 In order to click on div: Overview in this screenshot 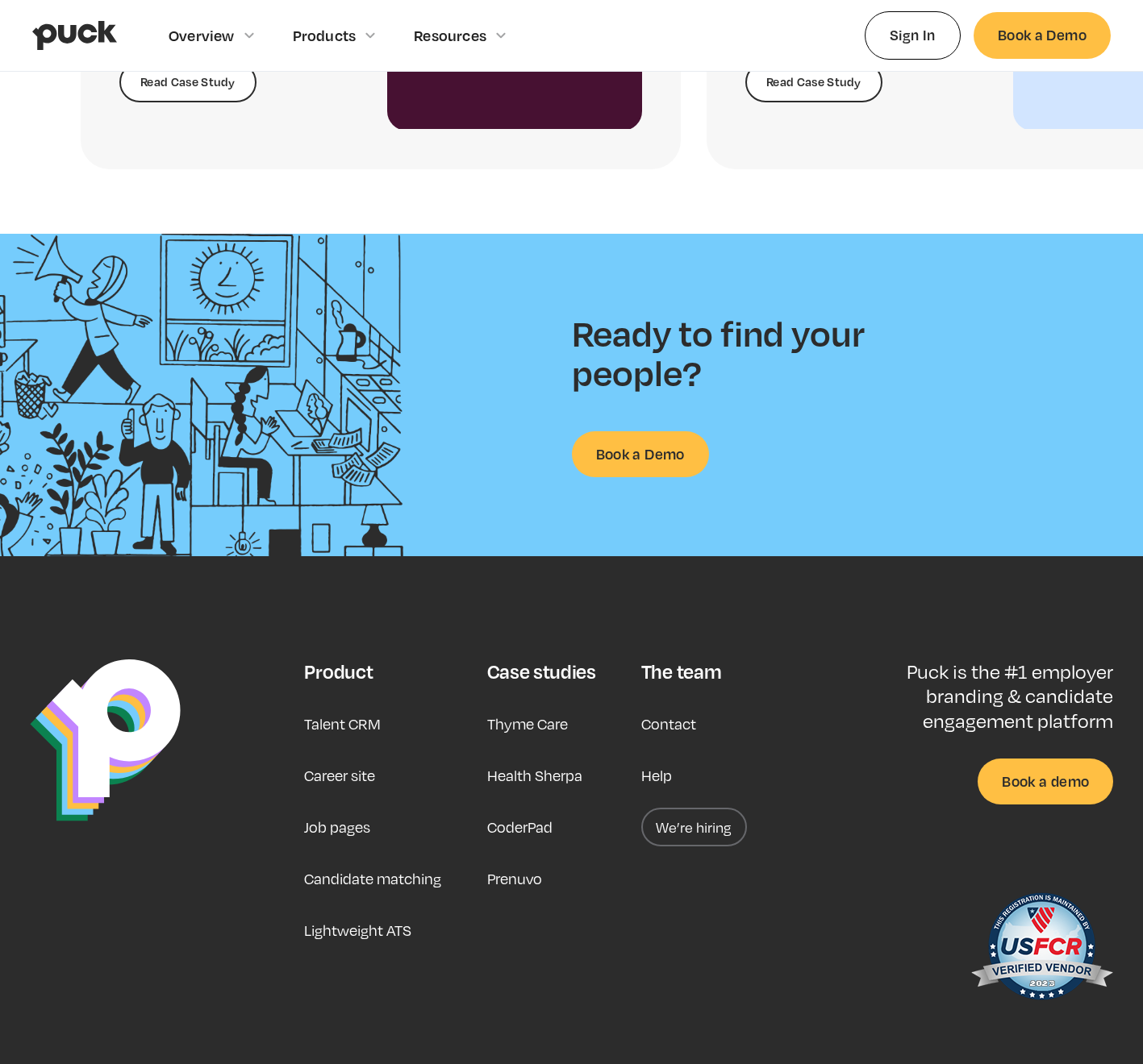, I will do `click(202, 36)`.